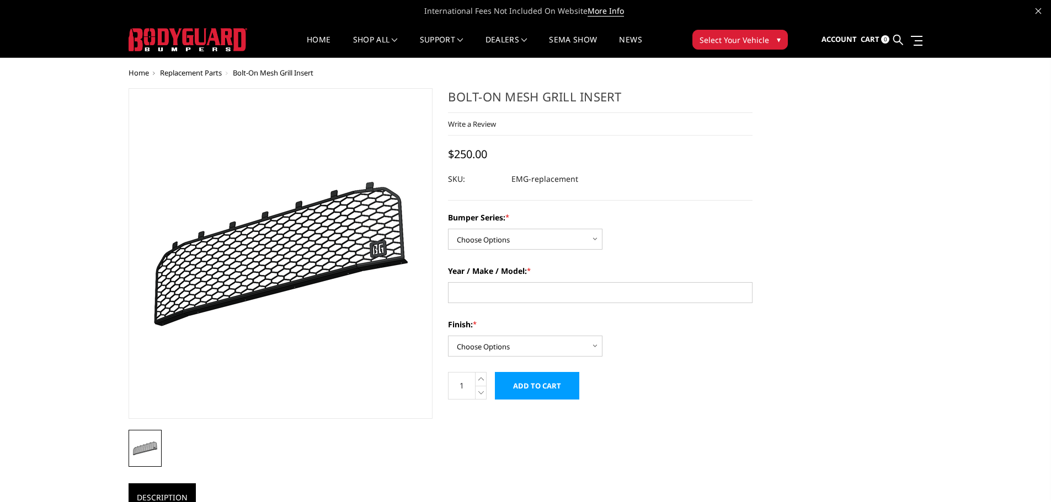  I want to click on button: Select Your Vehicle, so click(740, 40).